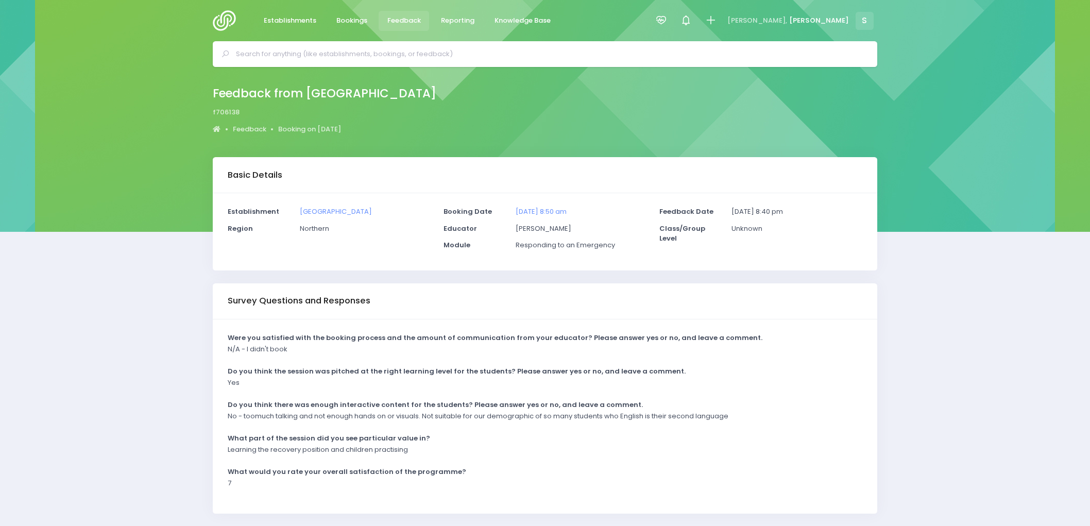 This screenshot has height=526, width=1090. What do you see at coordinates (549, 54) in the screenshot?
I see `input: Search for anything (like establishments, bookings, or feedback)` at bounding box center [549, 54].